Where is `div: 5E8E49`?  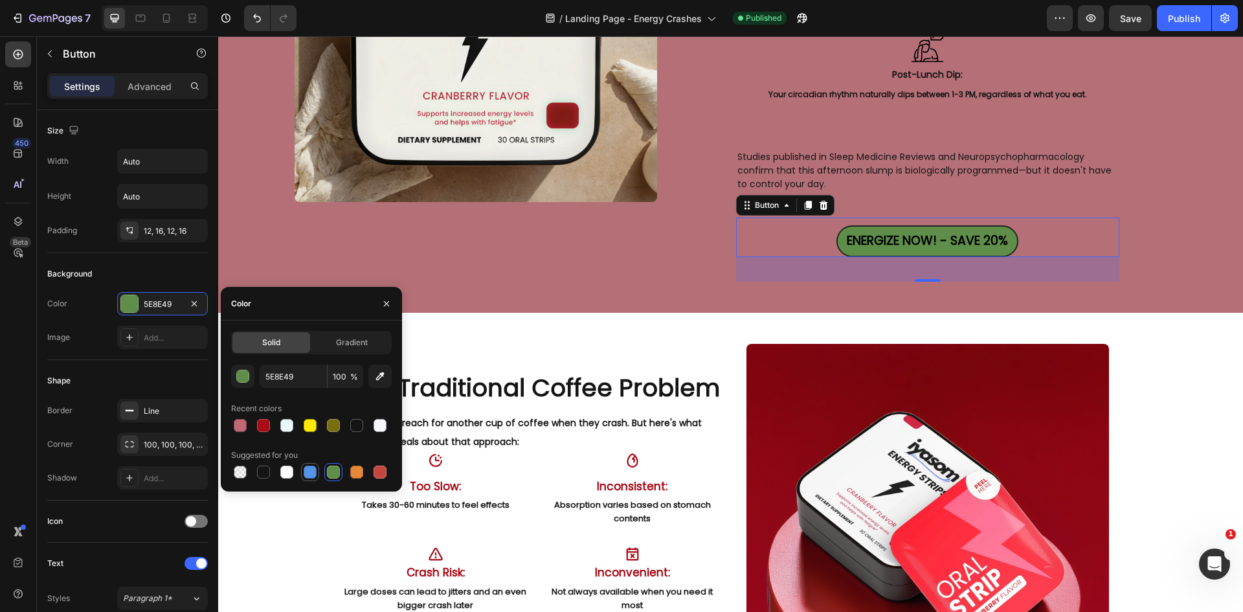 div: 5E8E49 is located at coordinates (162, 304).